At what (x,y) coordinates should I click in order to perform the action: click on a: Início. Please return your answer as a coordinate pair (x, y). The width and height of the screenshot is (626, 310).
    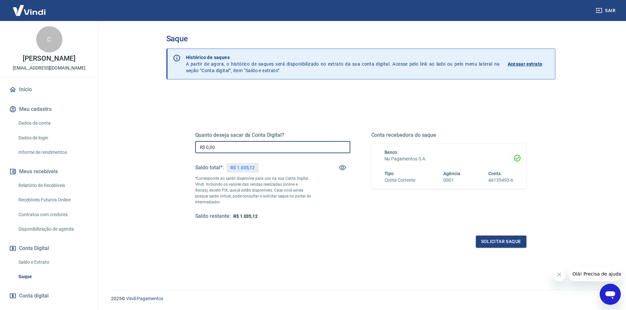
    Looking at the image, I should click on (49, 90).